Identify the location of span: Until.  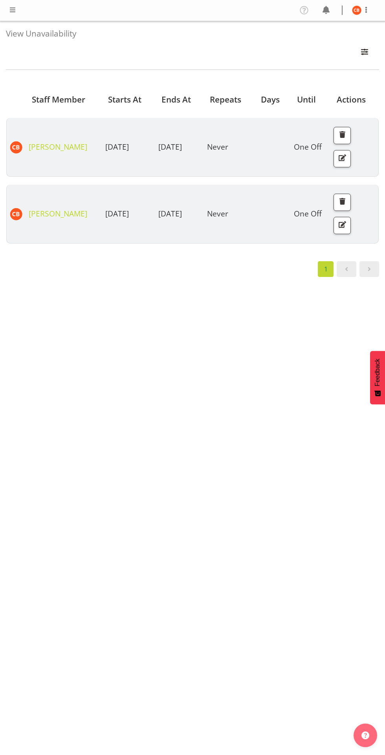
(306, 99).